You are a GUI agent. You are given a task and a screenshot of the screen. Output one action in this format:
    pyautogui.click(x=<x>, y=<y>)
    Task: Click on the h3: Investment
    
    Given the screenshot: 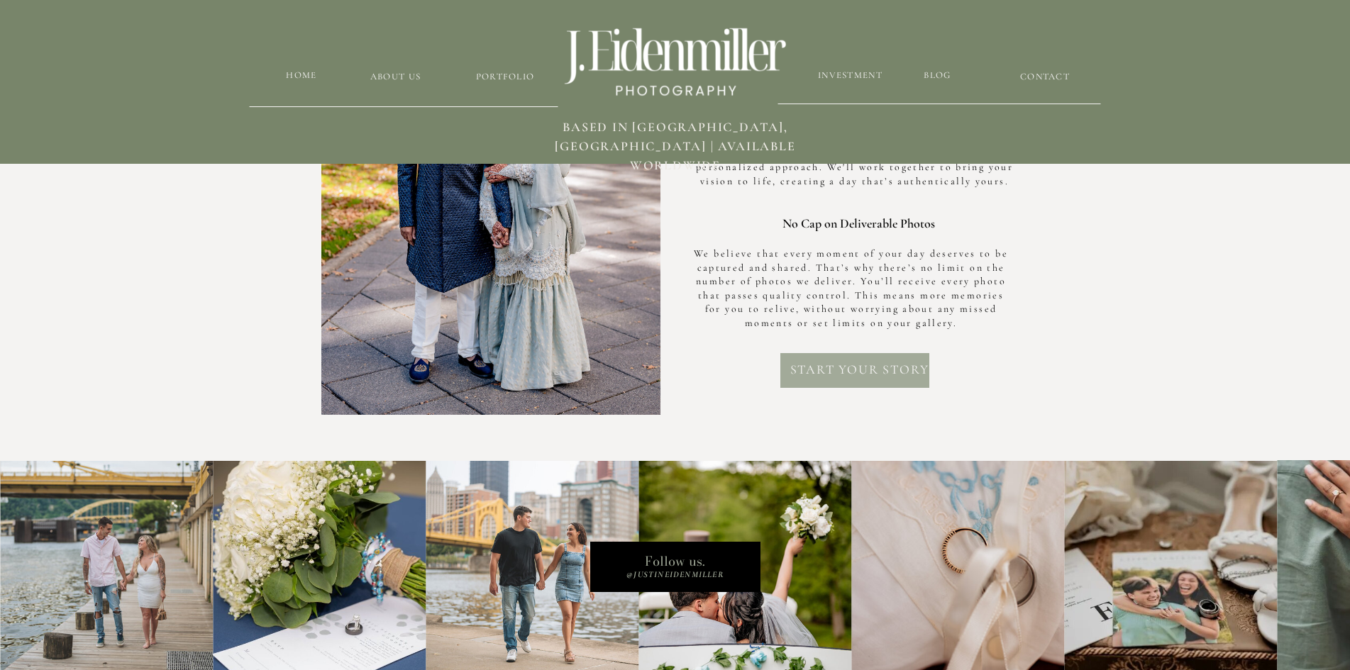 What is the action you would take?
    pyautogui.click(x=851, y=75)
    